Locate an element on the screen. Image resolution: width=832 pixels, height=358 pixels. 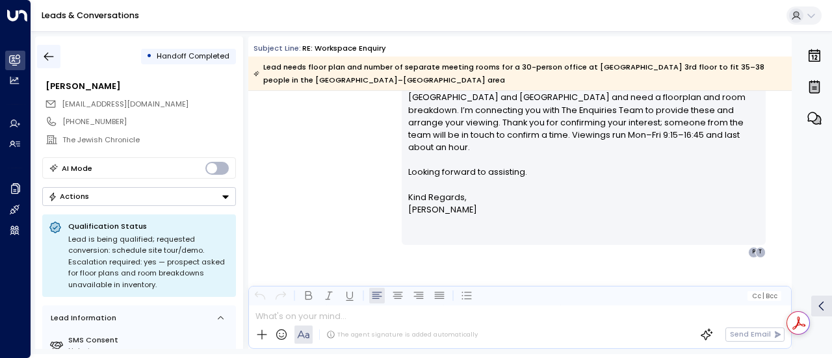
div: Actions is located at coordinates (68, 196).